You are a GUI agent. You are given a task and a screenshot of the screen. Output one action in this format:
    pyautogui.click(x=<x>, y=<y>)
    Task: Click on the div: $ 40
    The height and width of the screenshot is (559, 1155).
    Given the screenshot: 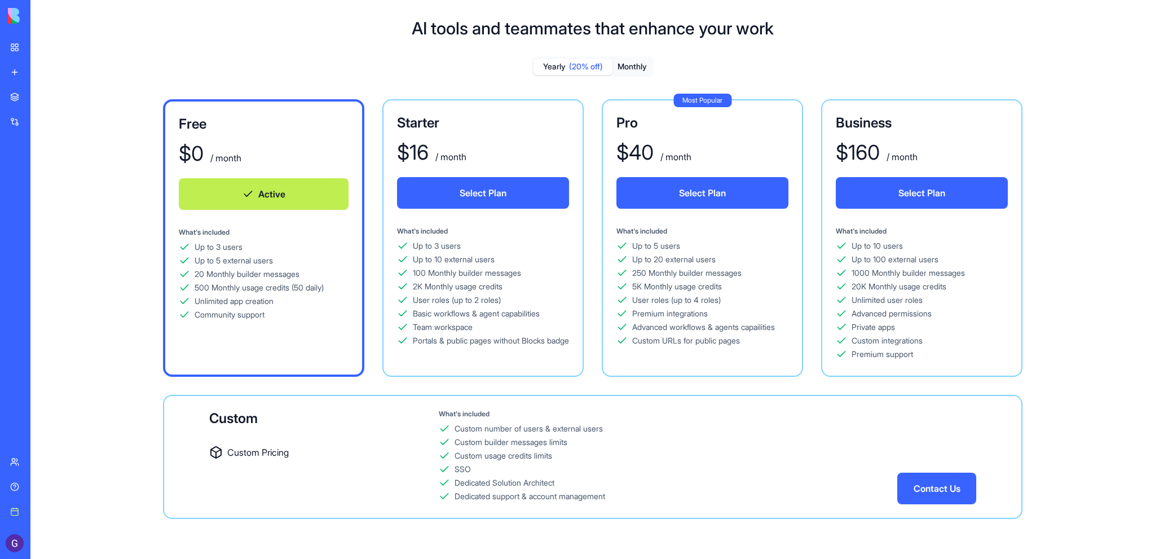 What is the action you would take?
    pyautogui.click(x=635, y=152)
    